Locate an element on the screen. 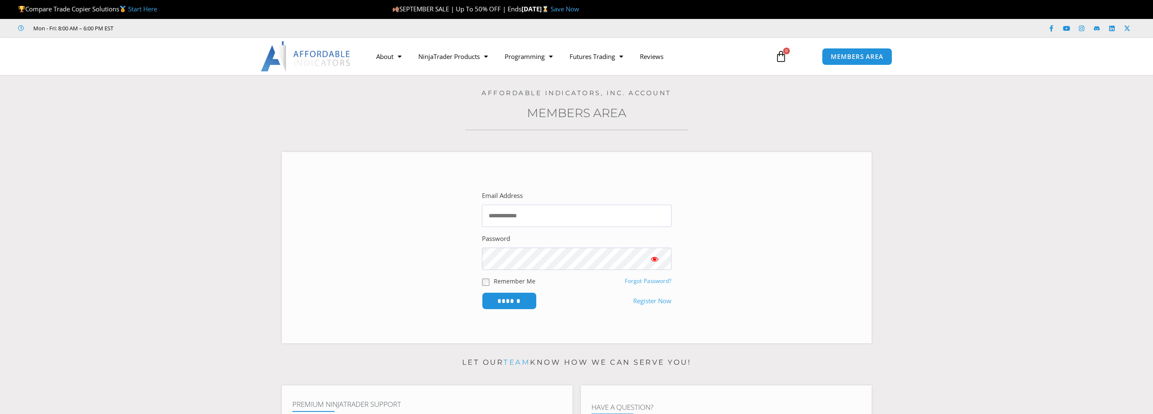 The height and width of the screenshot is (414, 1153). span: MEMBERS AREA is located at coordinates (857, 56).